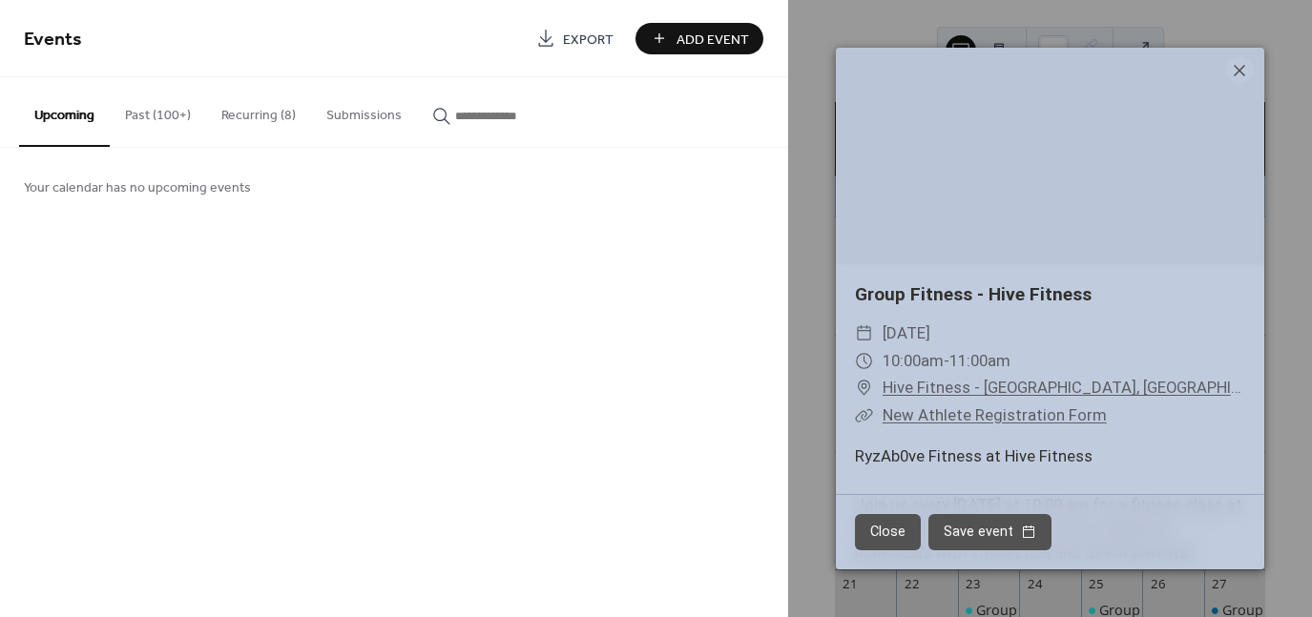 This screenshot has width=1312, height=617. Describe the element at coordinates (64, 112) in the screenshot. I see `button: Upcoming` at that location.